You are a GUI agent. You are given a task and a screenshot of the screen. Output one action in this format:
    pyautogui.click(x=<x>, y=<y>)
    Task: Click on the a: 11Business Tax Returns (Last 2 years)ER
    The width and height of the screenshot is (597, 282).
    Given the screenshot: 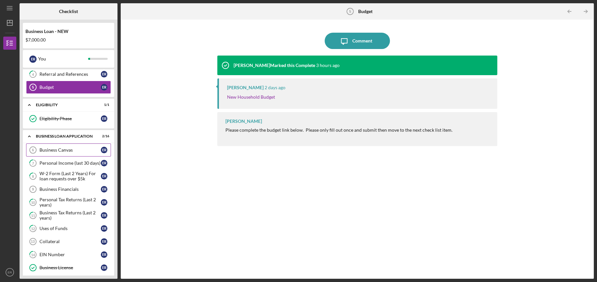 What is the action you would take?
    pyautogui.click(x=69, y=215)
    